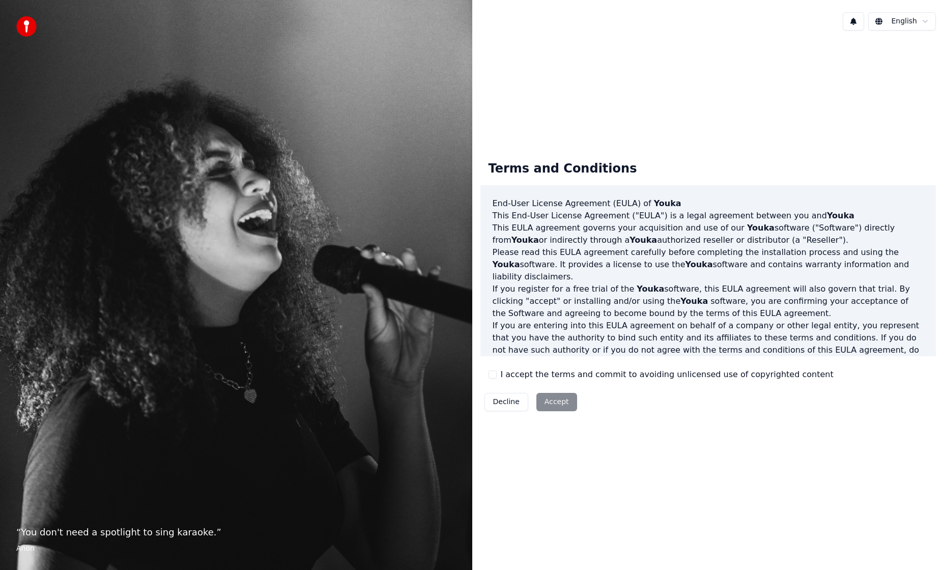 The height and width of the screenshot is (570, 944). What do you see at coordinates (708, 265) in the screenshot?
I see `p: Please read this EULA agreement carefully before completing the installation process and using th...` at bounding box center [708, 265].